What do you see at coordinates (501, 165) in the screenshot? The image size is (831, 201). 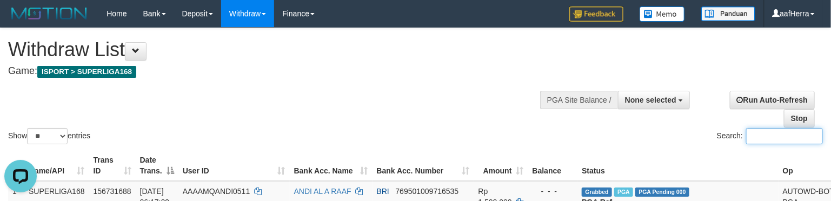 I see `th: Amount: activate to sort column ascending` at bounding box center [501, 165].